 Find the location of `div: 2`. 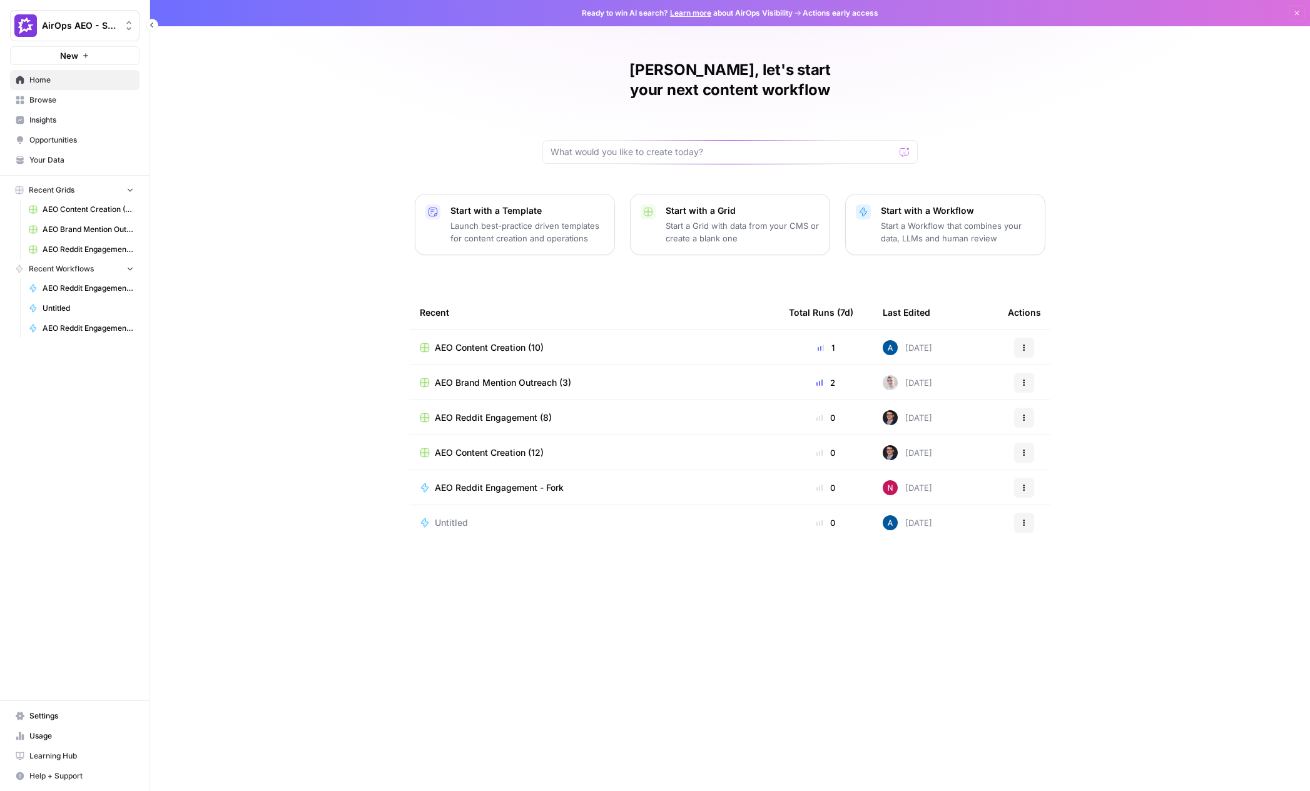

div: 2 is located at coordinates (826, 383).